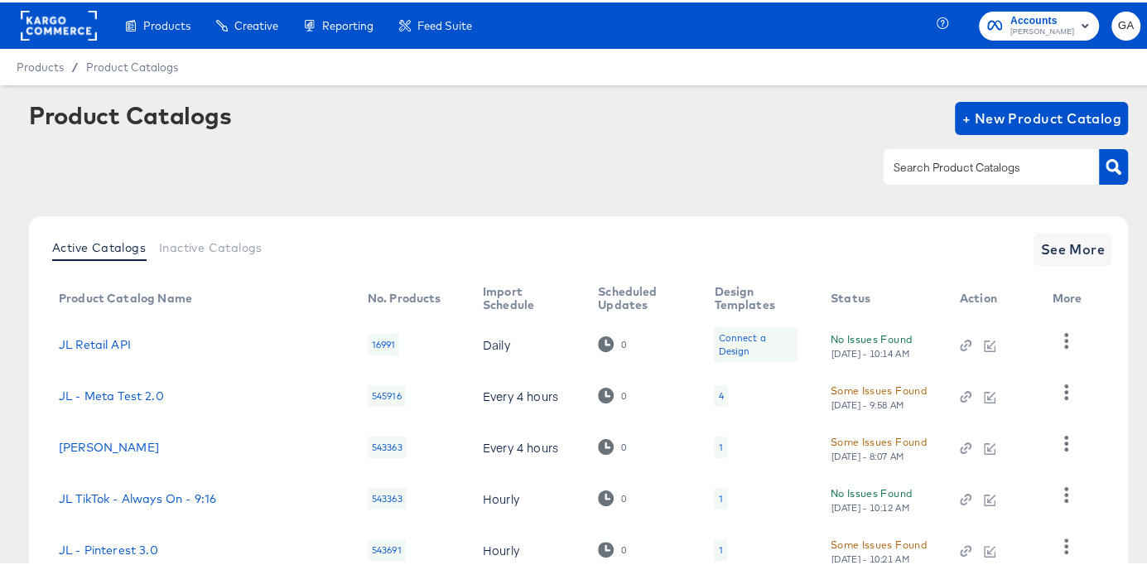  What do you see at coordinates (882, 296) in the screenshot?
I see `th: Status` at bounding box center [882, 296].